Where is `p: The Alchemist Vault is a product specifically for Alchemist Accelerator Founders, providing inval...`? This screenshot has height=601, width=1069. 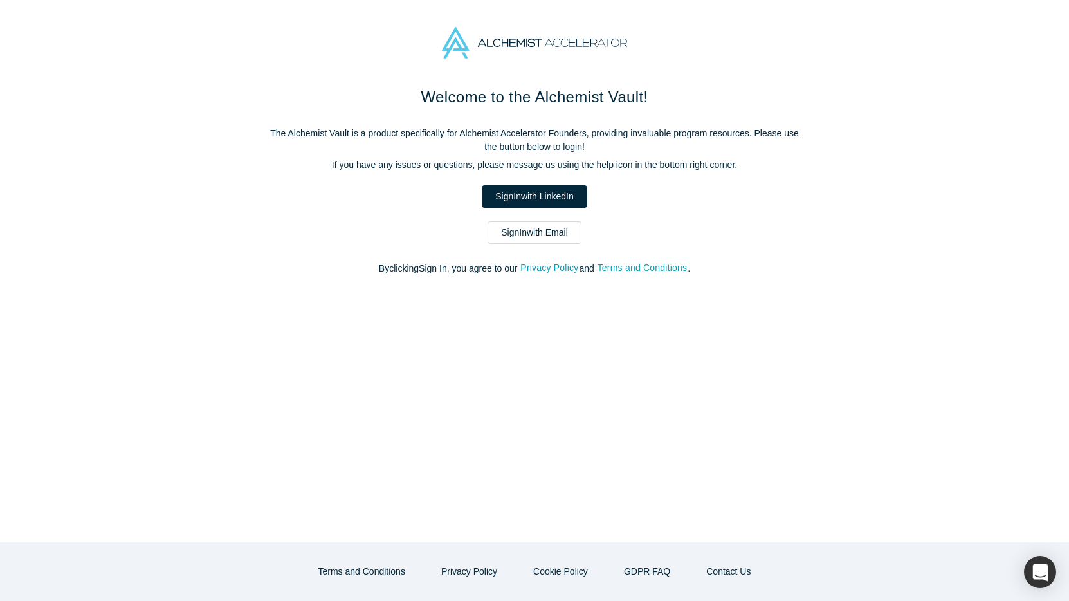 p: The Alchemist Vault is a product specifically for Alchemist Accelerator Founders, providing inval... is located at coordinates (535, 140).